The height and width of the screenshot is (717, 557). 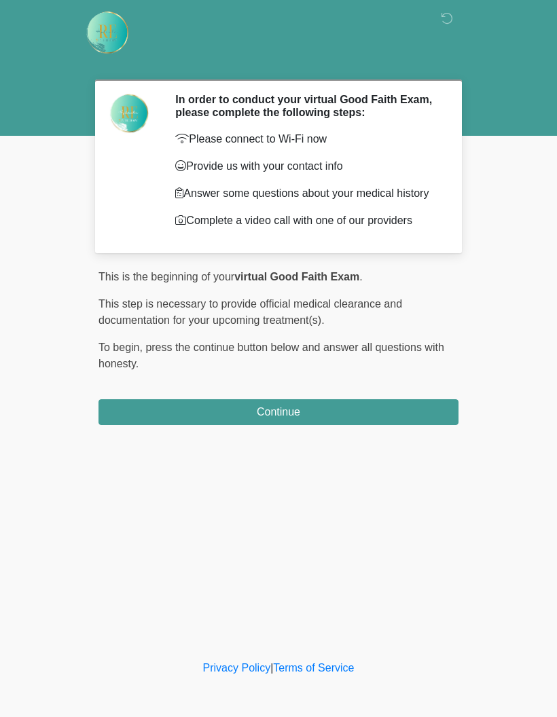 What do you see at coordinates (129, 113) in the screenshot?
I see `img: Agent Avatar` at bounding box center [129, 113].